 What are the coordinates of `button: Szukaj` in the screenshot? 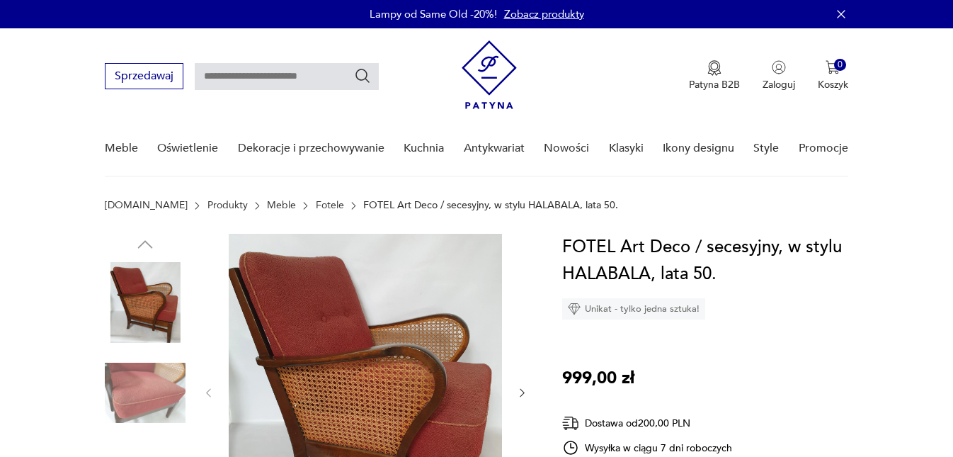 It's located at (363, 76).